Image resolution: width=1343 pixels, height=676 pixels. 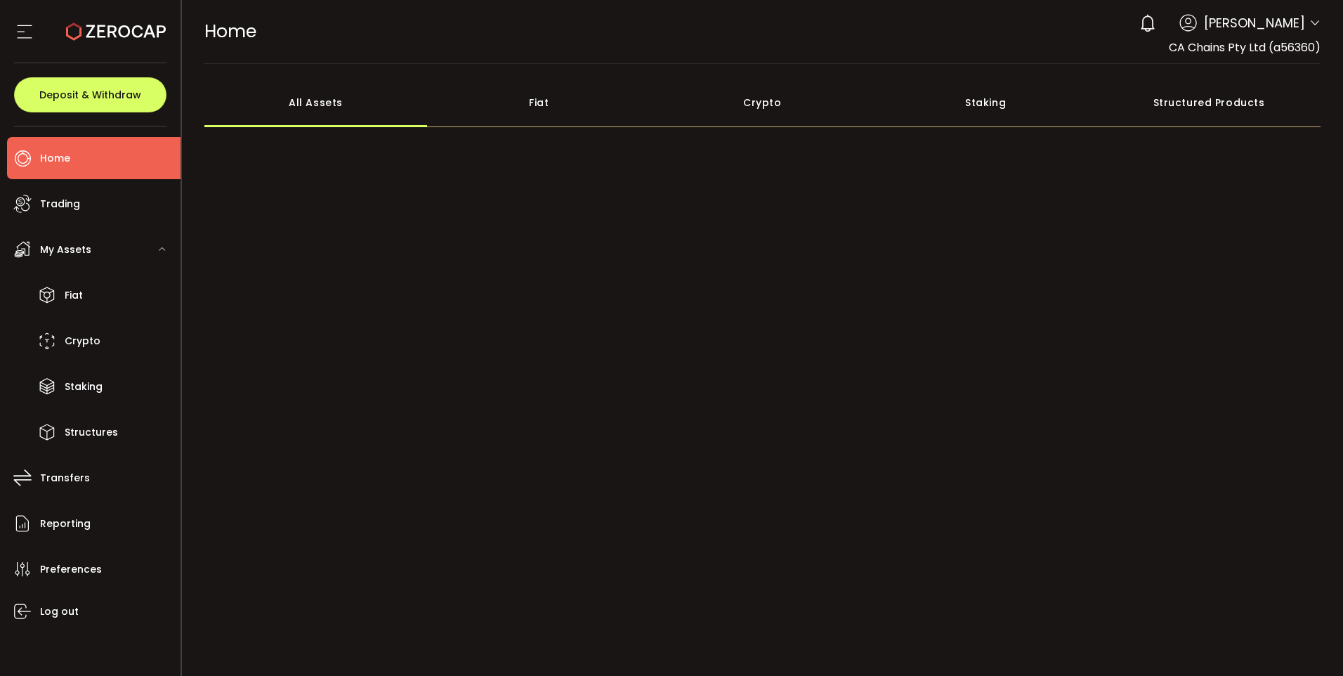 I want to click on span: Reporting, so click(x=65, y=523).